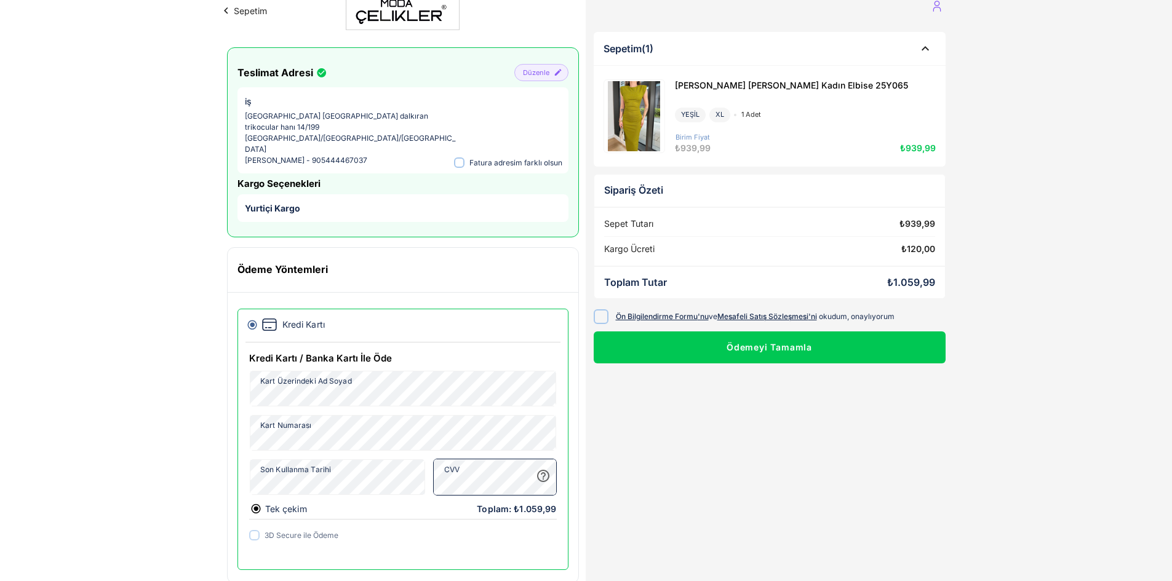  I want to click on a: Ön Bilgilendirme Formu'nu, so click(662, 316).